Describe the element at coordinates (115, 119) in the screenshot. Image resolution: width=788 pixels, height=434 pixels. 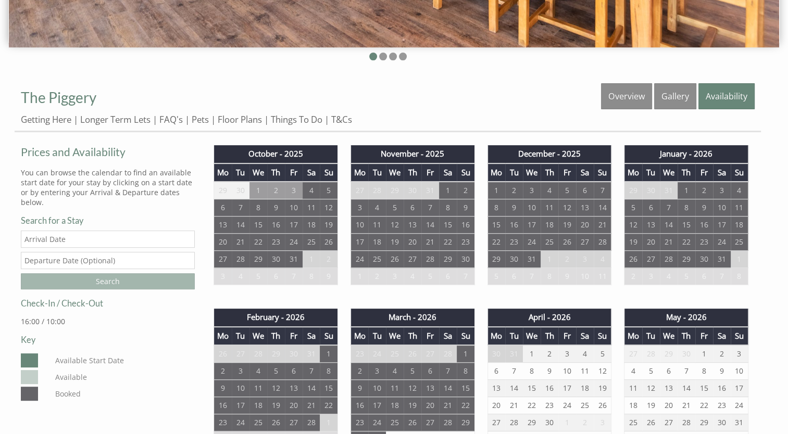
I see `a: Longer Term Lets` at that location.